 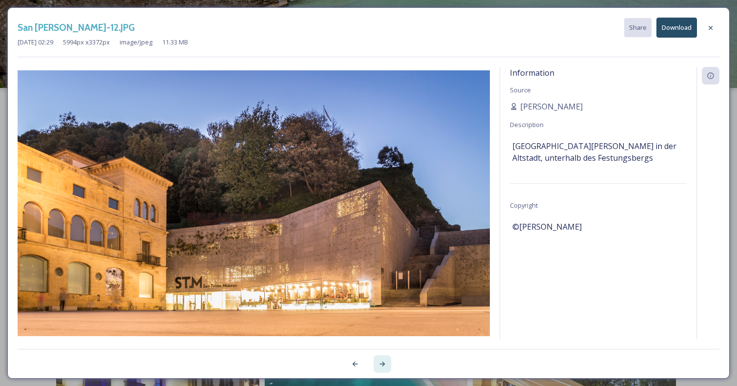 I want to click on span: 5994 px x 3372 px, so click(x=86, y=42).